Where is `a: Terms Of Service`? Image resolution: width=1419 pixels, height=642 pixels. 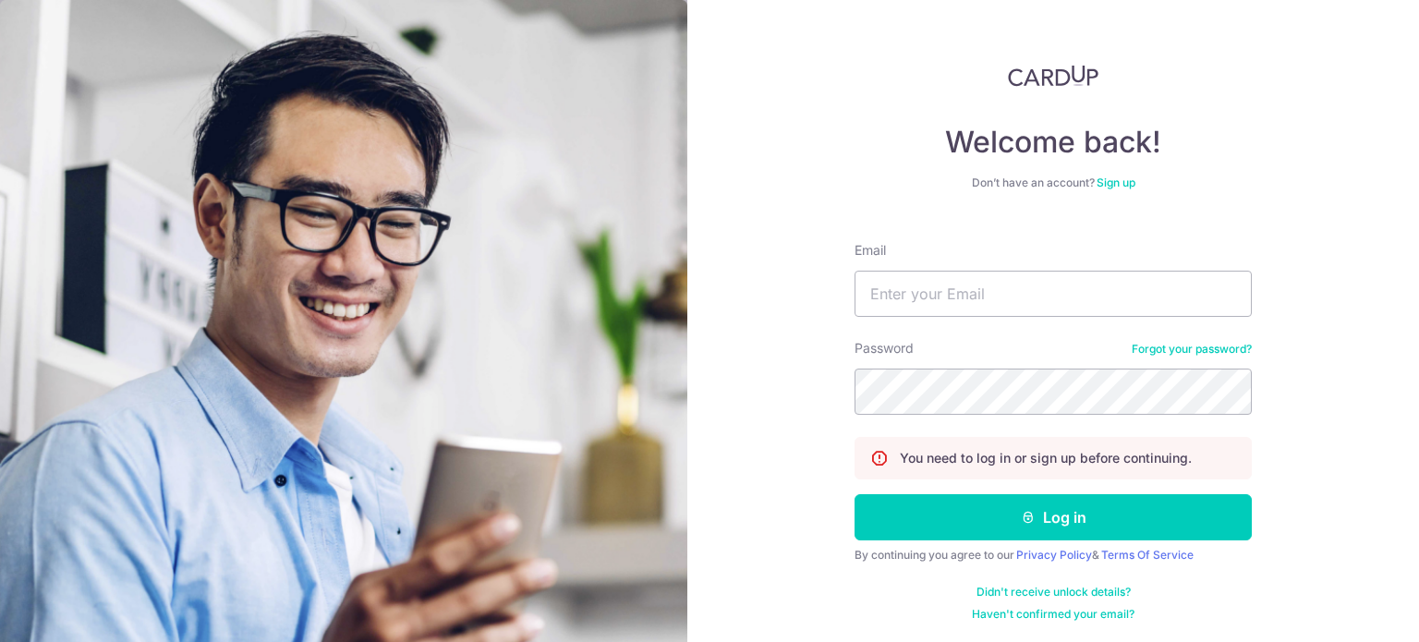
a: Terms Of Service is located at coordinates (1148, 554).